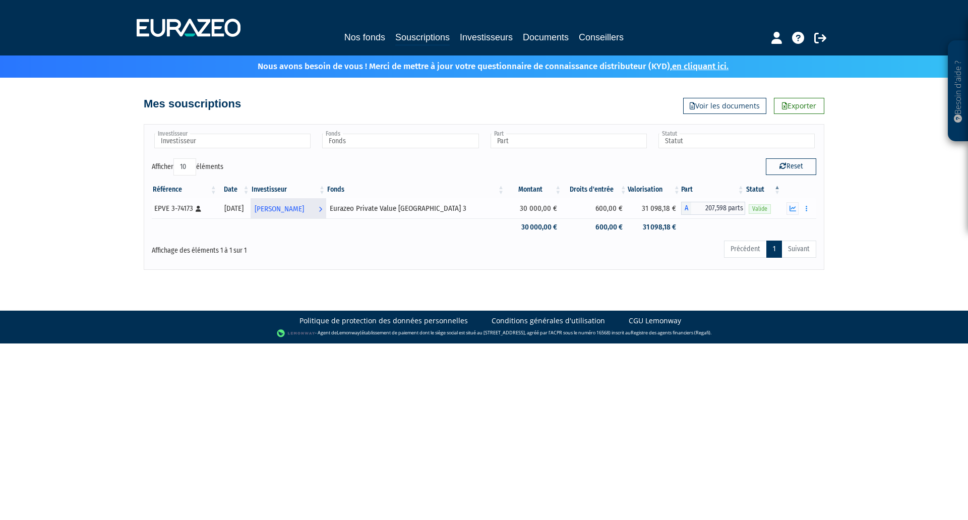 The height and width of the screenshot is (520, 968). What do you see at coordinates (655, 321) in the screenshot?
I see `a: CGU Lemonway` at bounding box center [655, 321].